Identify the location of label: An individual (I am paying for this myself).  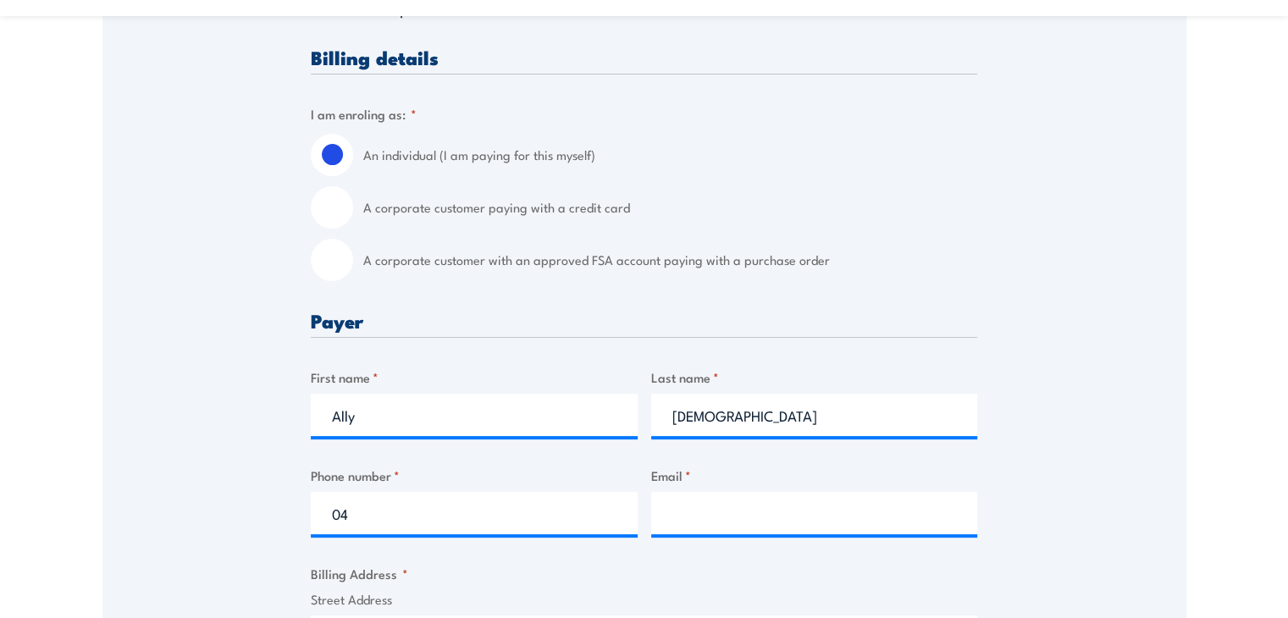
(670, 155).